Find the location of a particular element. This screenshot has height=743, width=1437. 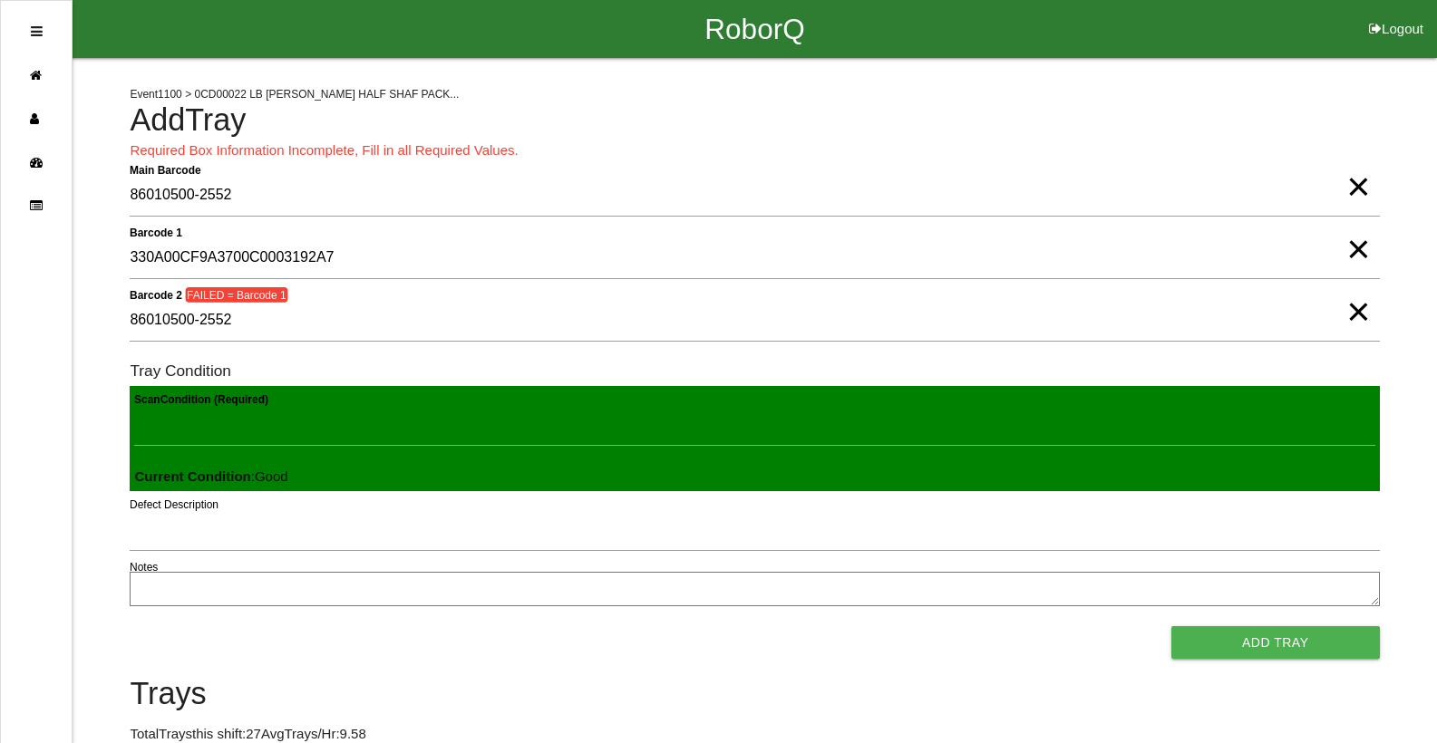

b: Scan Condition (Required) is located at coordinates (201, 399).